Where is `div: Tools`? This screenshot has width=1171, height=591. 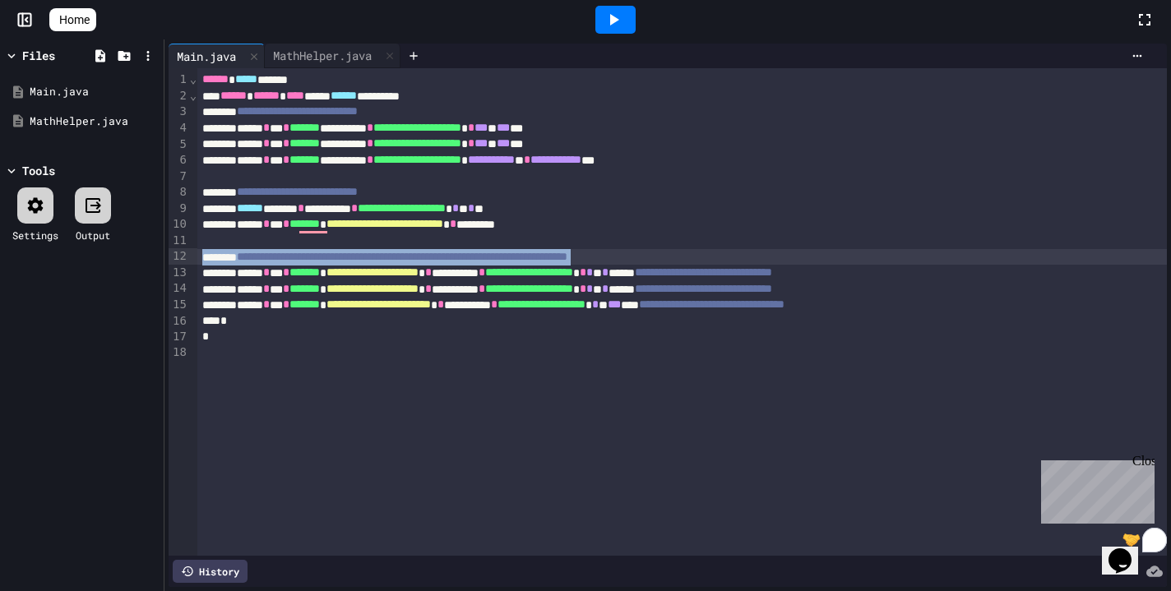 div: Tools is located at coordinates (39, 170).